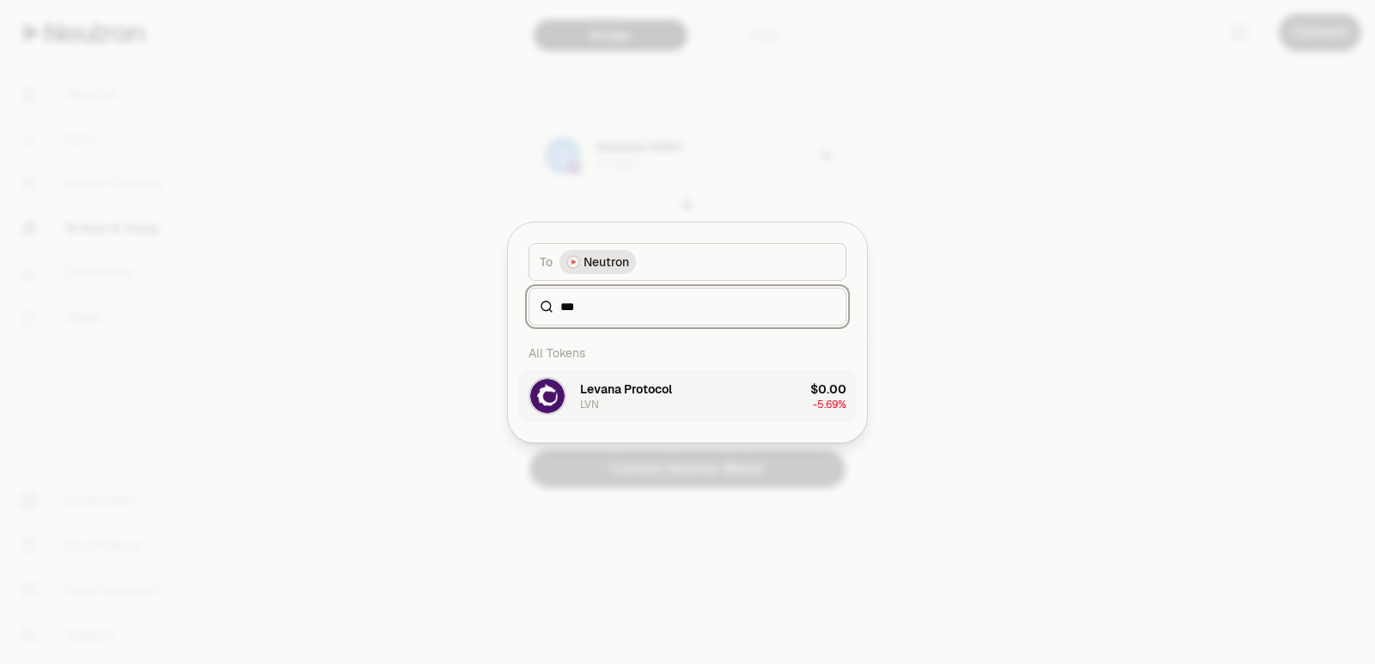 Image resolution: width=1375 pixels, height=664 pixels. Describe the element at coordinates (625, 389) in the screenshot. I see `div: Levana Protocol` at that location.